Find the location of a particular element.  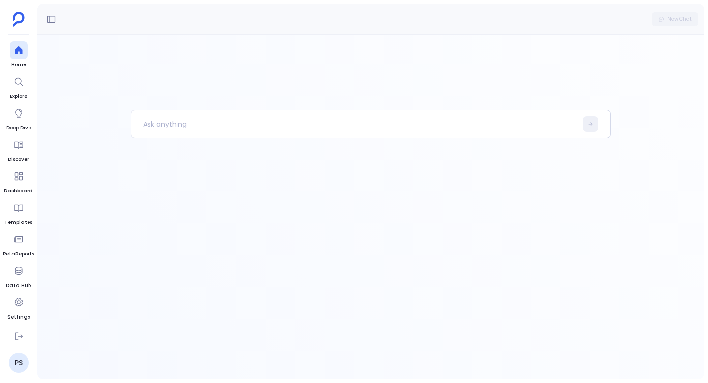

a: PetaReports is located at coordinates (19, 244).